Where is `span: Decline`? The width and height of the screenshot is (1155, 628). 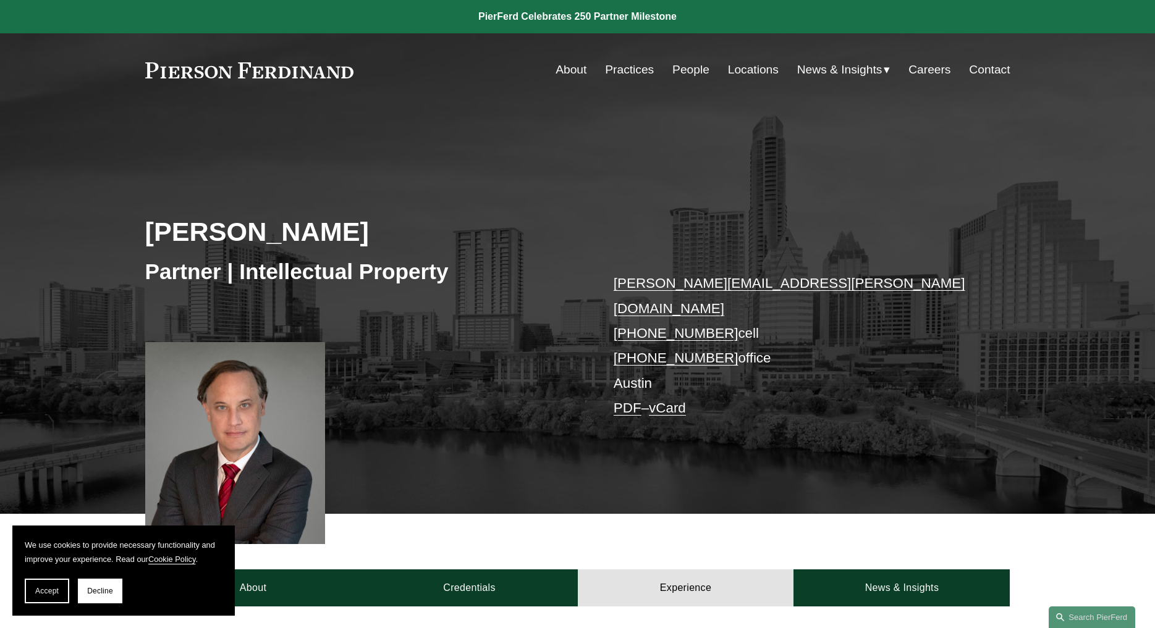
span: Decline is located at coordinates (100, 591).